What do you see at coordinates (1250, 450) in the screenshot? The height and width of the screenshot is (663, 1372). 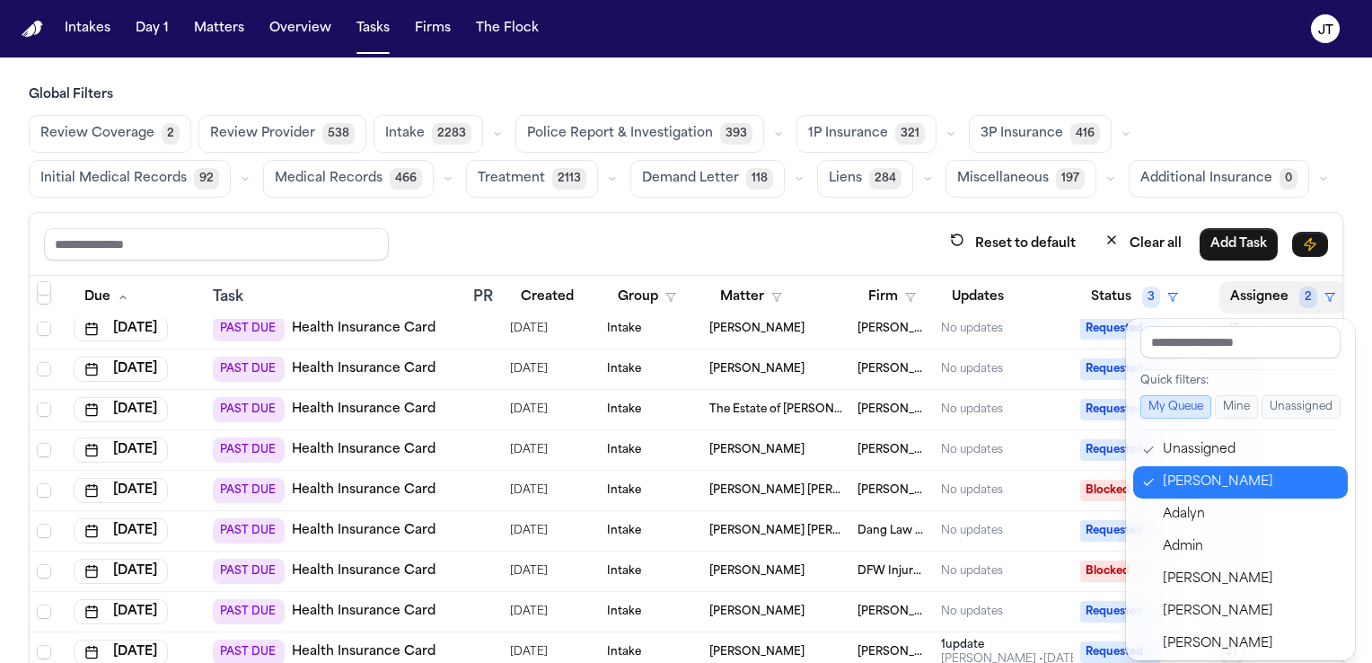 I see `div: Unassigned` at bounding box center [1250, 450].